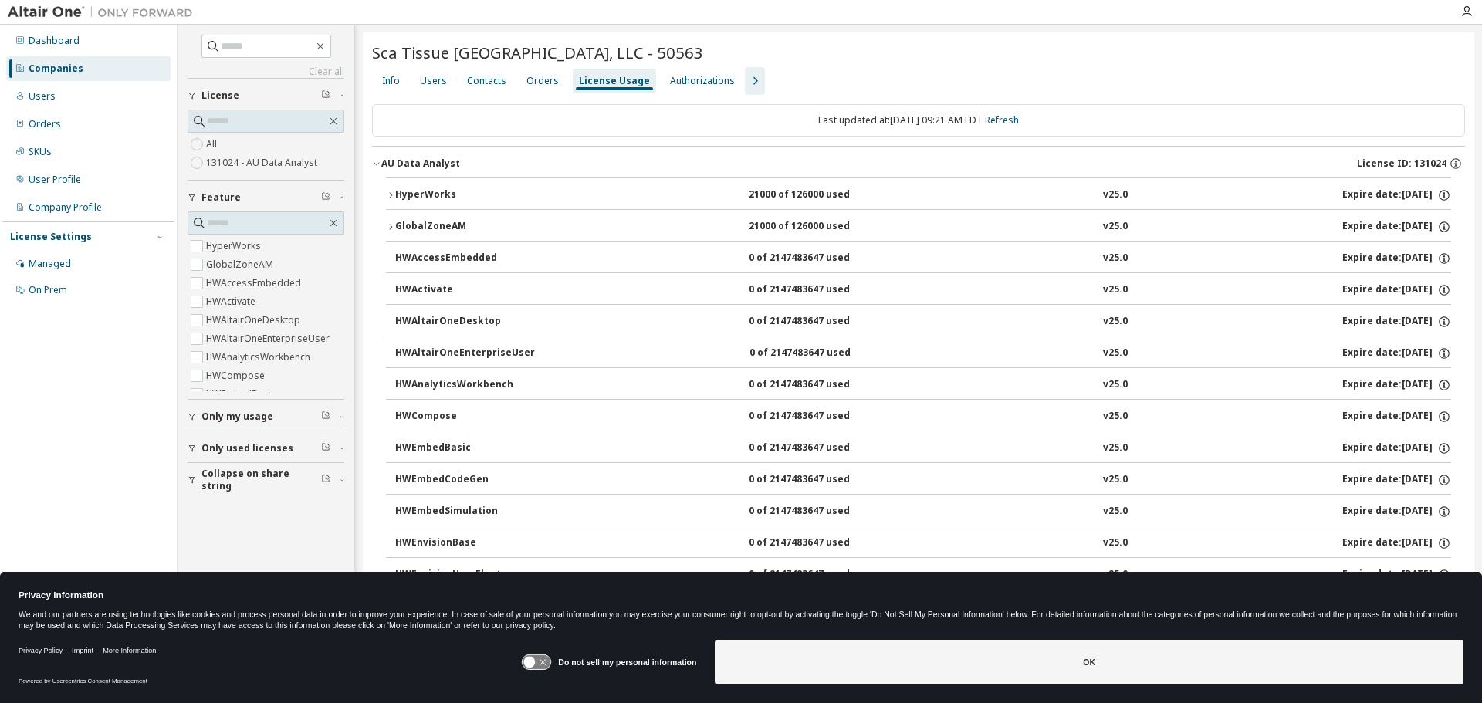  Describe the element at coordinates (213, 144) in the screenshot. I see `label: All` at that location.